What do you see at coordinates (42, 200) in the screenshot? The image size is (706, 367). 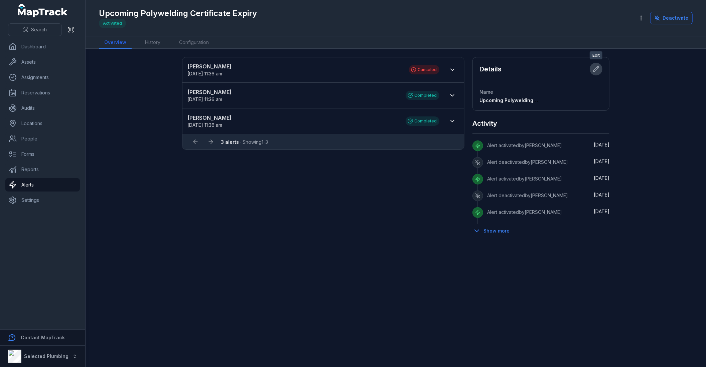 I see `a: Settings` at bounding box center [42, 200].